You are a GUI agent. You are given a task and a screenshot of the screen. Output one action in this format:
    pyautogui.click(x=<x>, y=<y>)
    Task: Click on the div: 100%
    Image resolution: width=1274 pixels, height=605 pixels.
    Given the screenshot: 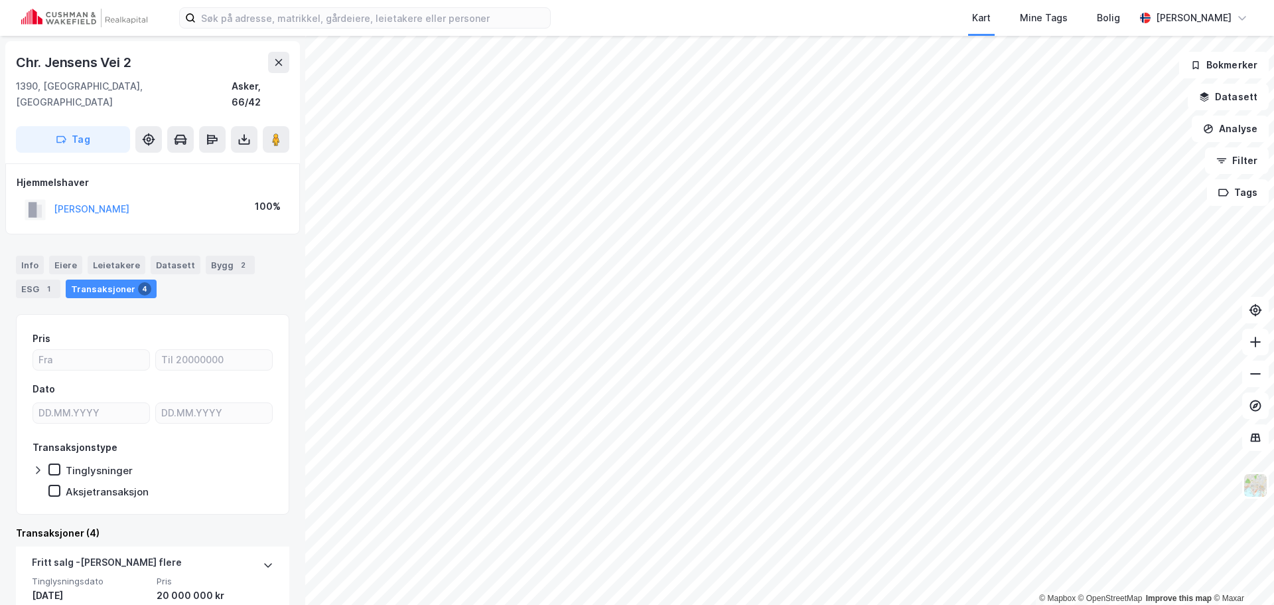 What is the action you would take?
    pyautogui.click(x=268, y=206)
    